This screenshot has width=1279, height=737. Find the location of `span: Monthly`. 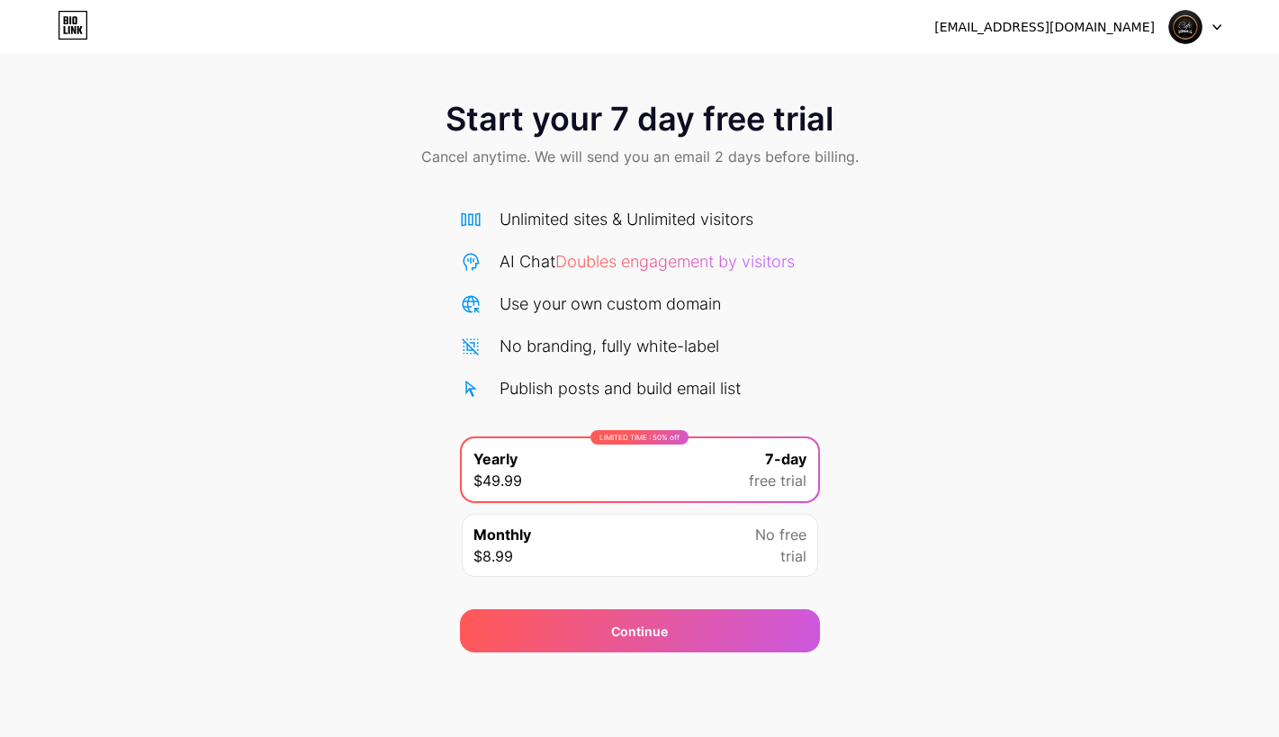

span: Monthly is located at coordinates (502, 535).